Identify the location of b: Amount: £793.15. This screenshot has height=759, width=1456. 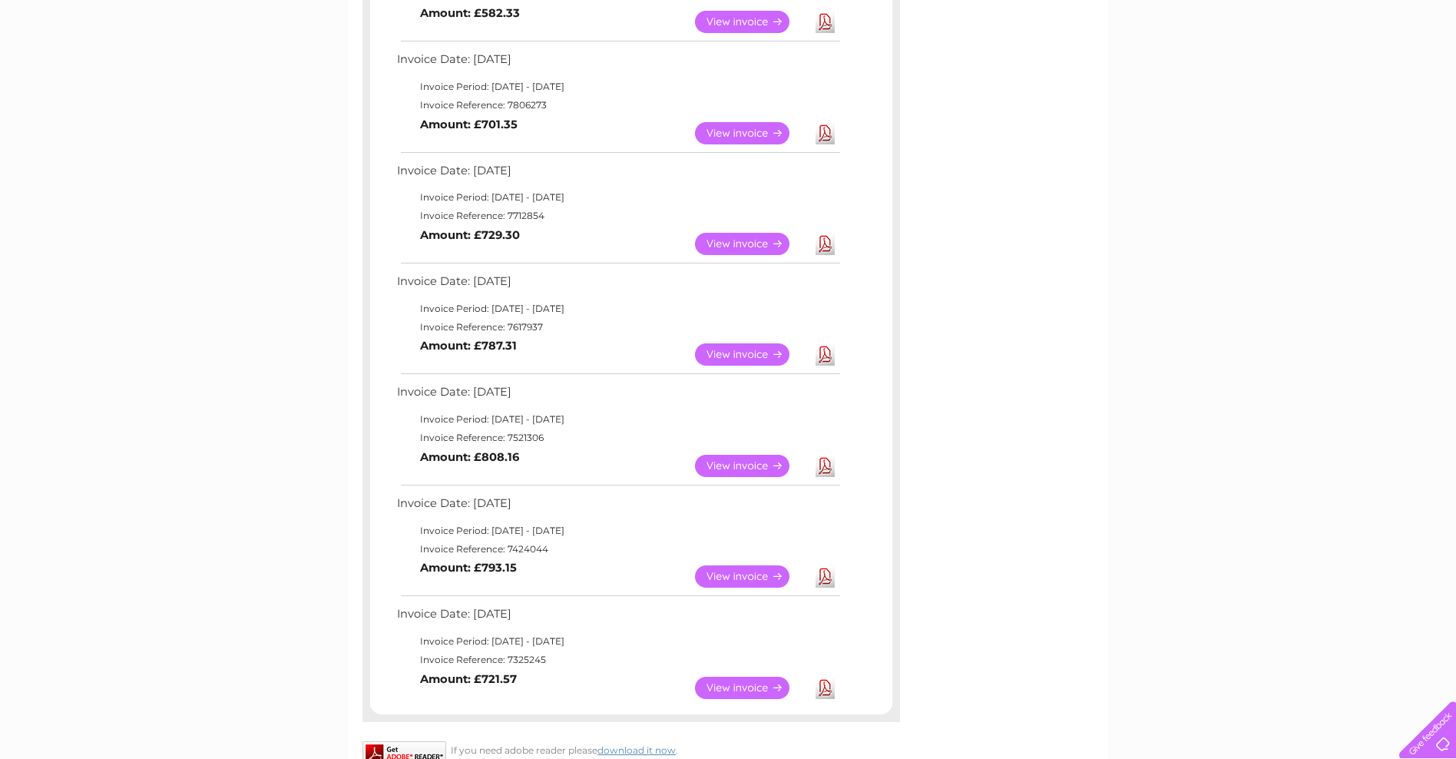
(469, 568).